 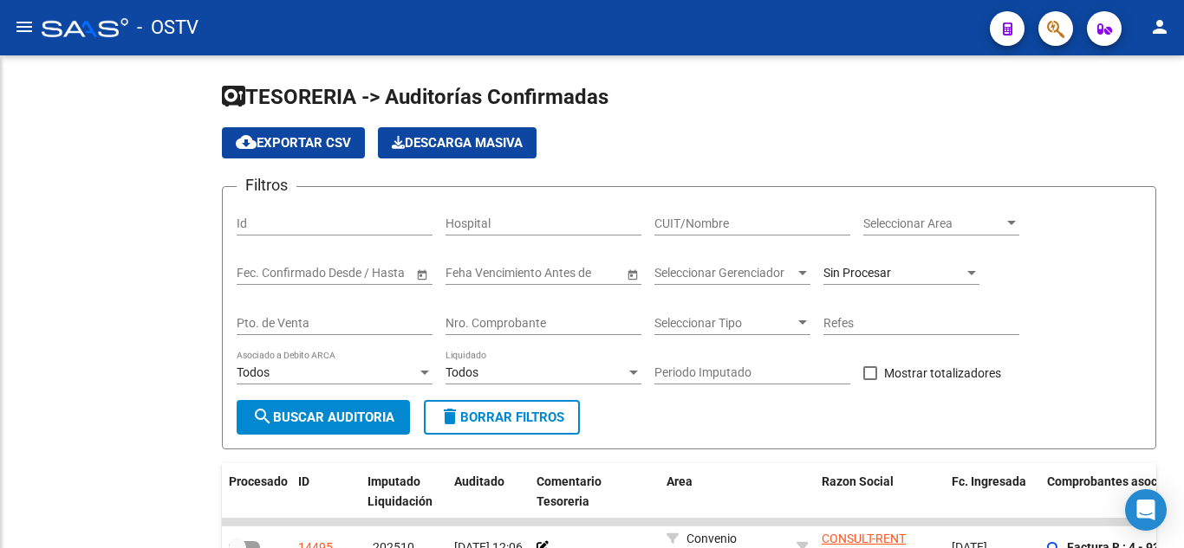 What do you see at coordinates (326, 492) in the screenshot?
I see `datatable-header-cell: ID` at bounding box center [326, 492].